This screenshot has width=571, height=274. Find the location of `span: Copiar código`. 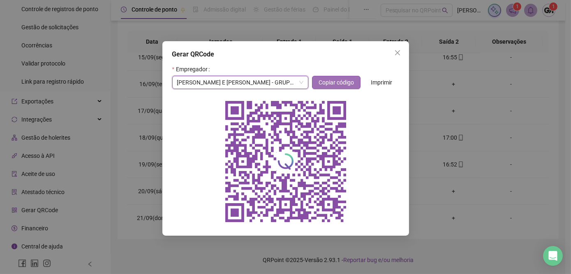

span: Copiar código is located at coordinates (336, 82).